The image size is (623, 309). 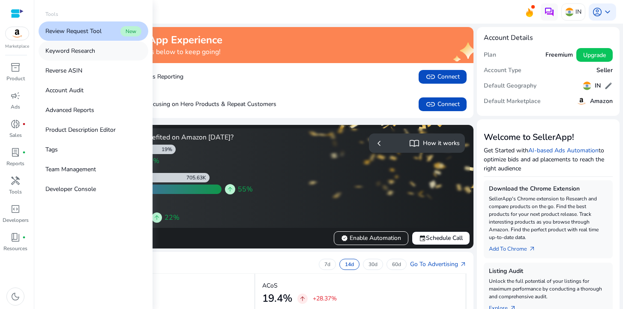 I want to click on p: SellerApp's Chrome extension to Research and compare products on the go. Find the best products f..., so click(x=549, y=218).